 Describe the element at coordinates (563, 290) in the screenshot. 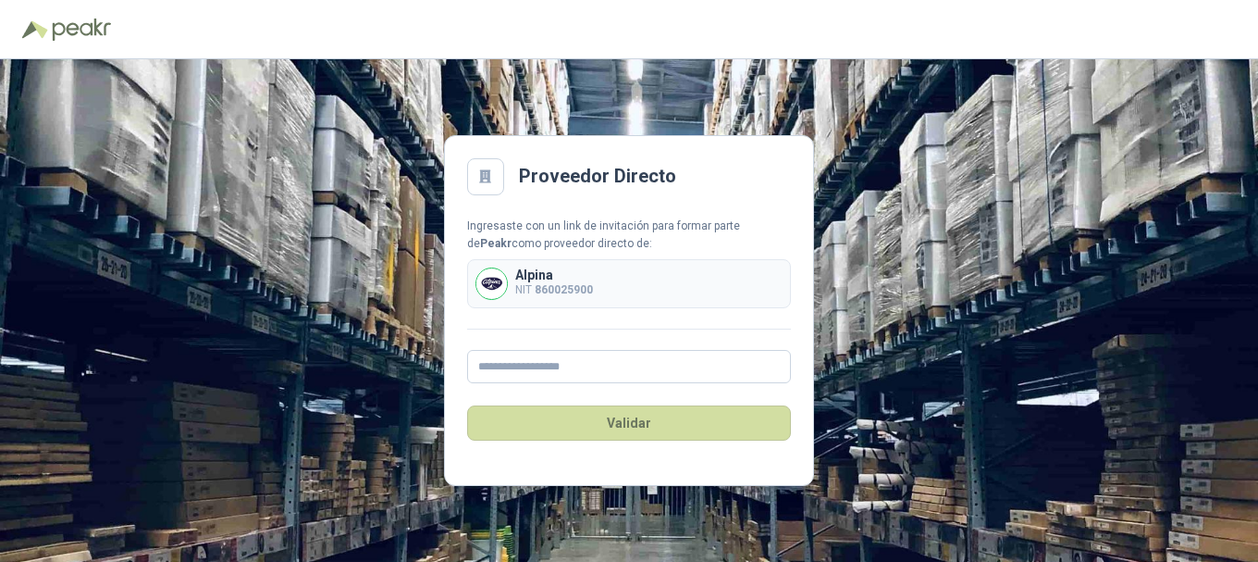

I see `b: 860025900` at that location.